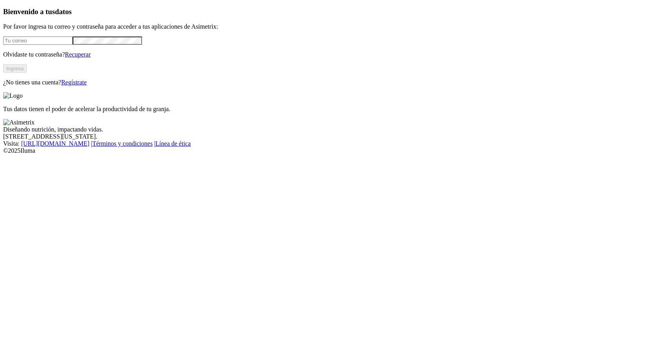  Describe the element at coordinates (335, 12) in the screenshot. I see `h3: Bienvenido a tus` at that location.